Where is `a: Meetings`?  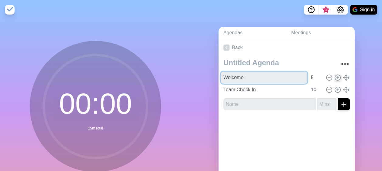 a: Meetings is located at coordinates (320, 33).